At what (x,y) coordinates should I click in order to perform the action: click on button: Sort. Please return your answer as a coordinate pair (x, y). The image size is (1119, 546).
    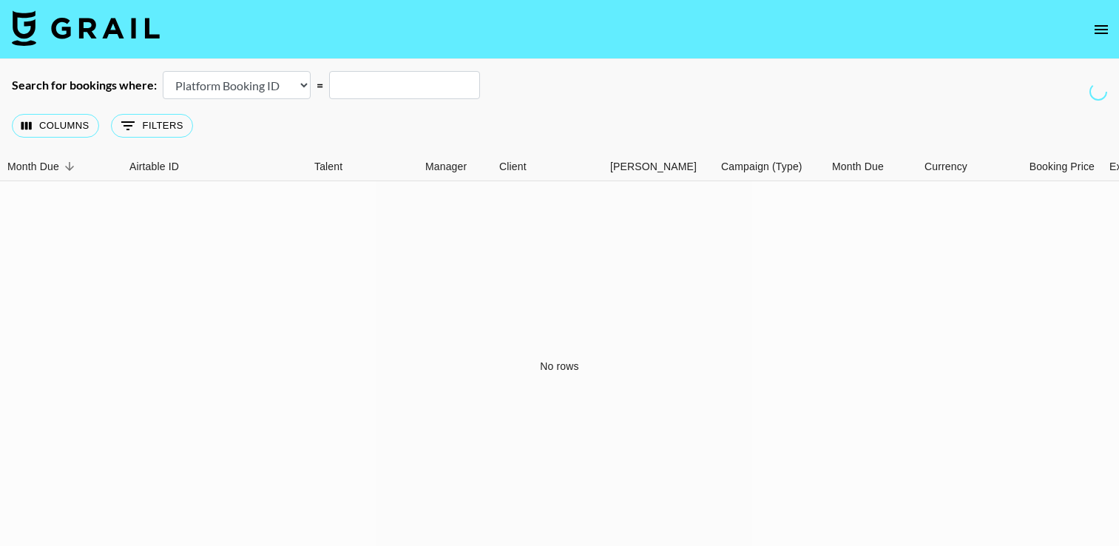
    Looking at the image, I should click on (70, 166).